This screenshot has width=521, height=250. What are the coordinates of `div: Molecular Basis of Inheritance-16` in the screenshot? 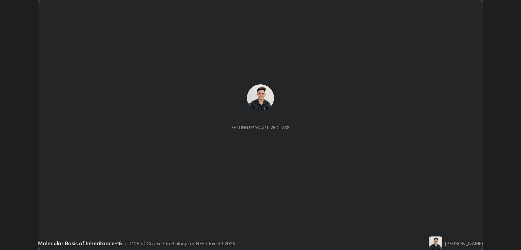 It's located at (80, 244).